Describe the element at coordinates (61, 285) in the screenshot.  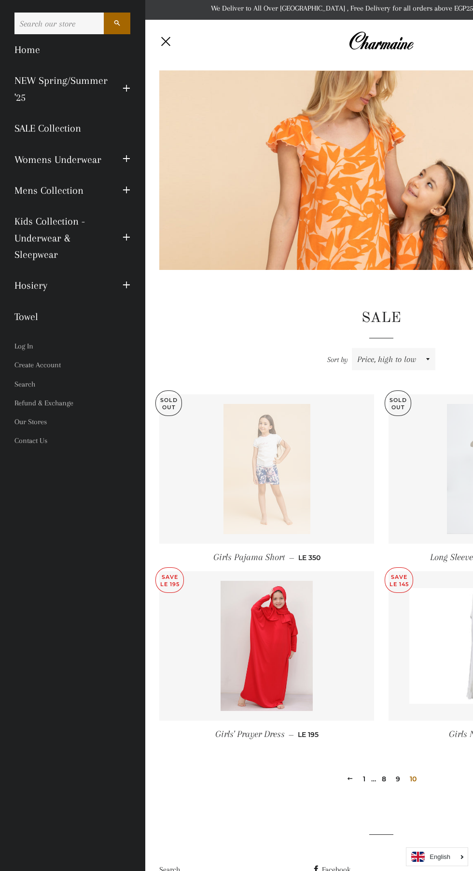
I see `a: Hosiery` at that location.